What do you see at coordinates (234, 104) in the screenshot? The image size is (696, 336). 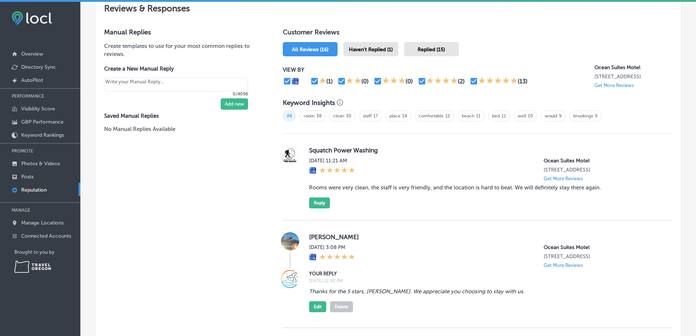 I see `button: Add new` at bounding box center [234, 104].